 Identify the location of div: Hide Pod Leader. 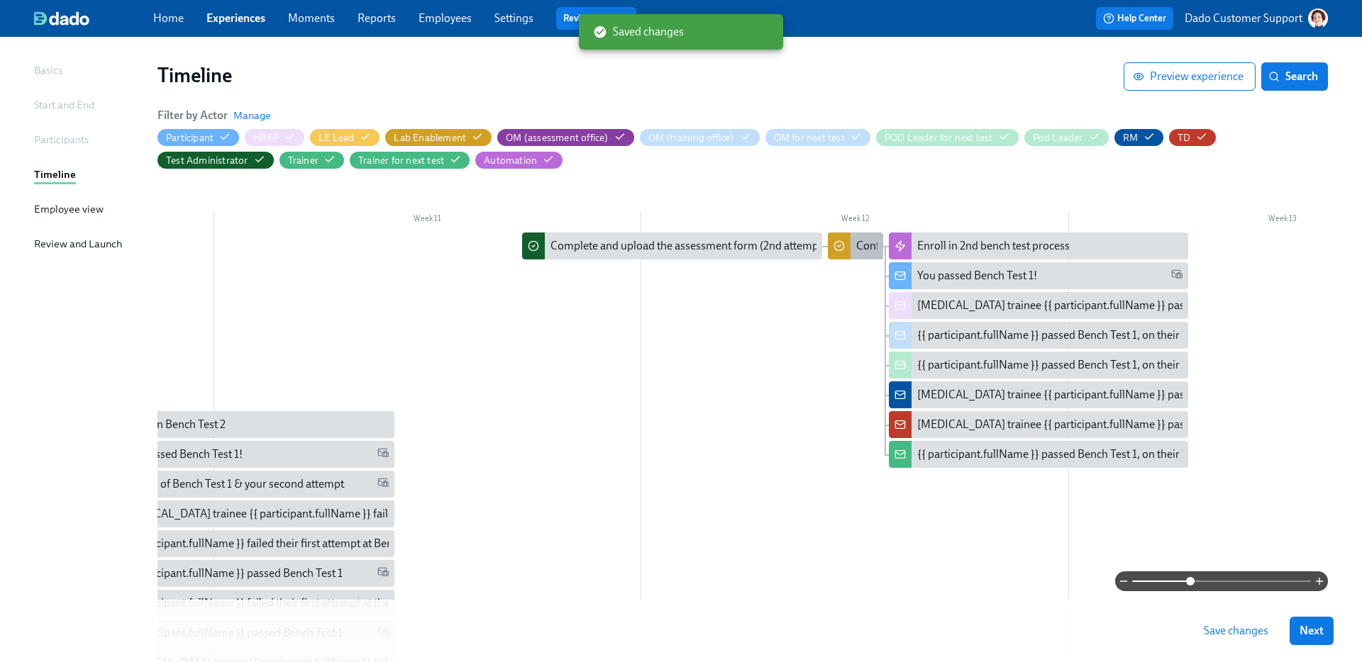
(1057, 138).